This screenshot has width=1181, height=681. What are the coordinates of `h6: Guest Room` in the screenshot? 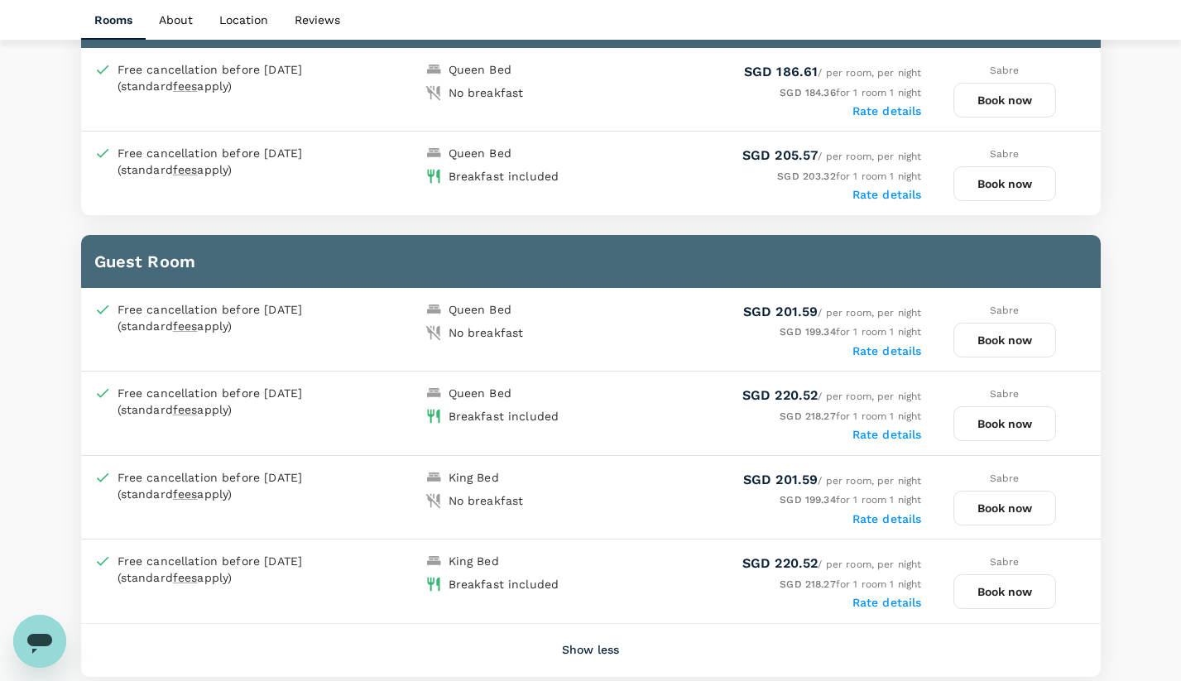 It's located at (591, 261).